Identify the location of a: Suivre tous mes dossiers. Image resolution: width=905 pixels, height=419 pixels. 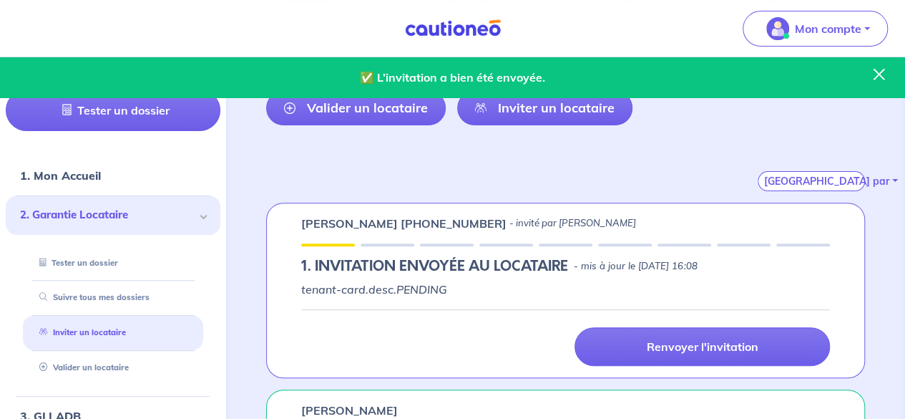
(92, 298).